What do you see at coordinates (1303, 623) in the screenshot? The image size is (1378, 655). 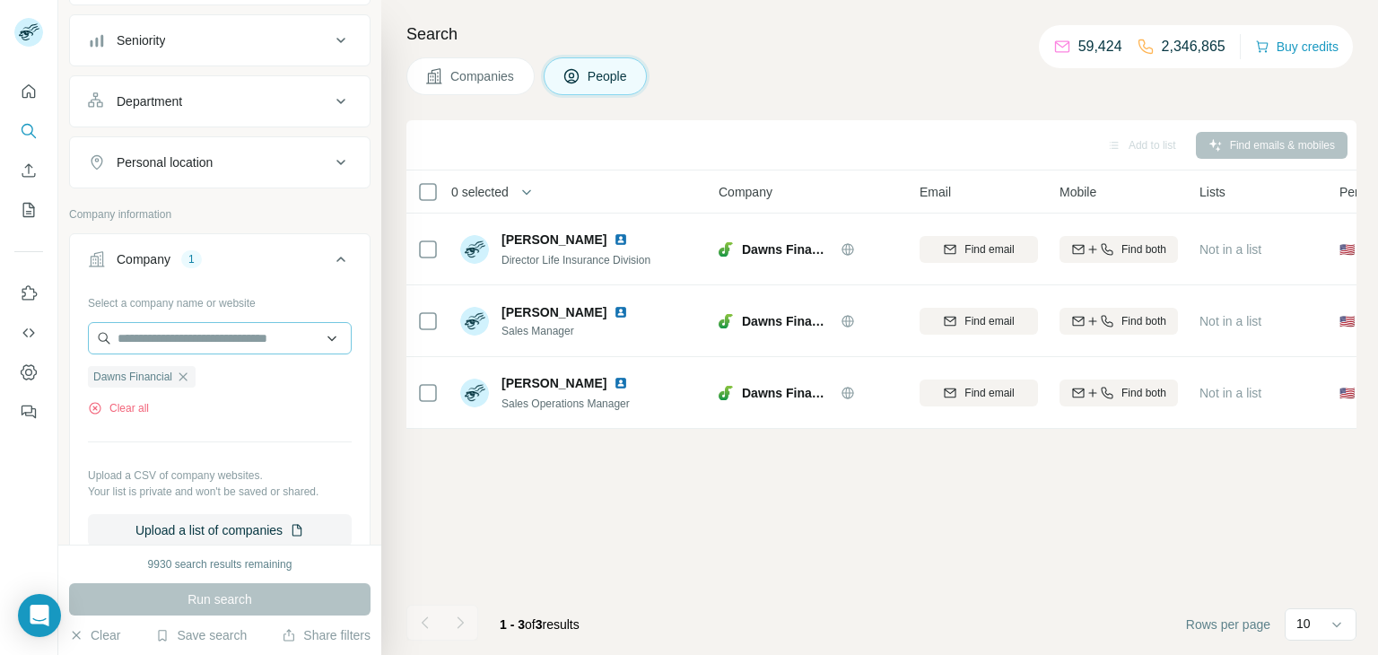 I see `p: 10` at bounding box center [1303, 623].